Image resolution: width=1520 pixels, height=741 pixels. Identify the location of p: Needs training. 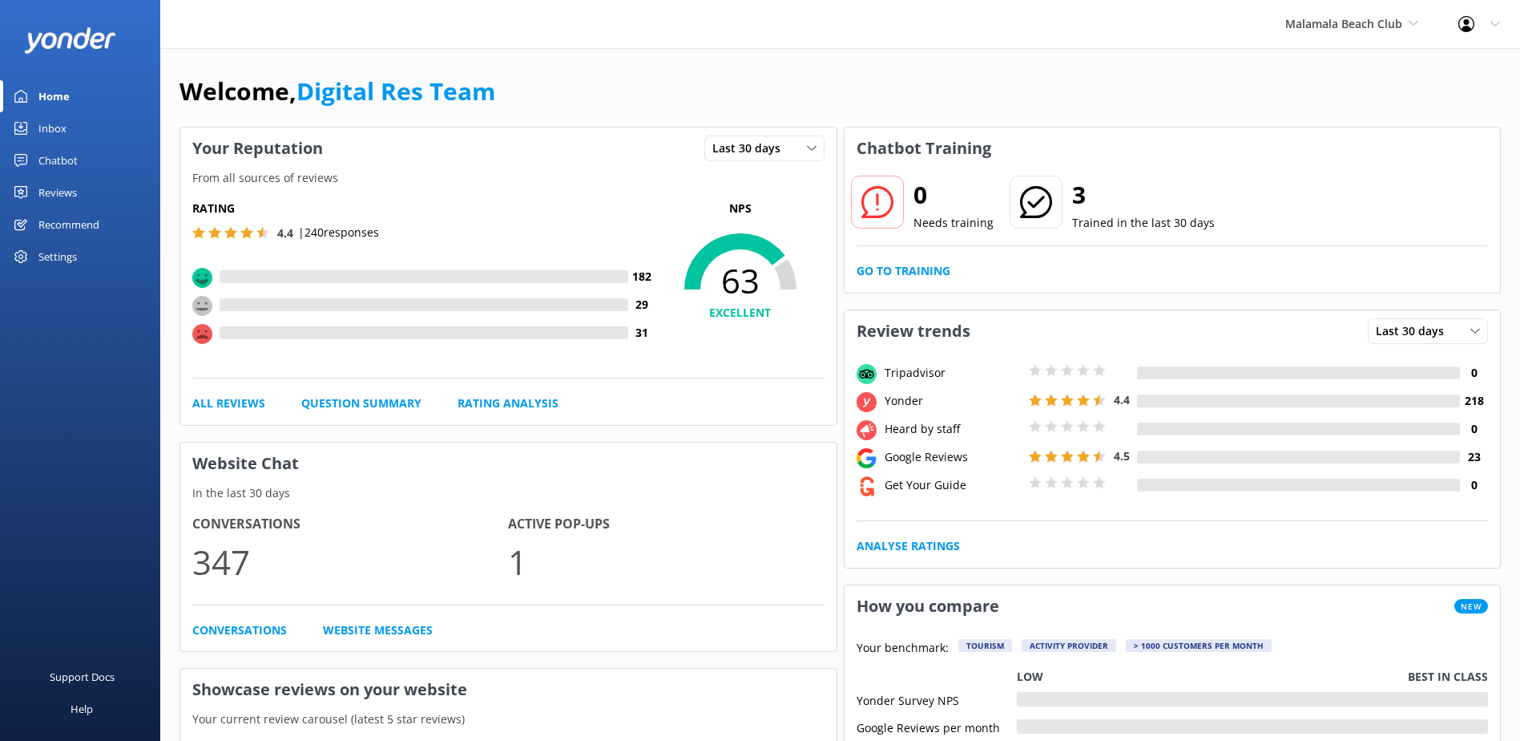
(954, 223).